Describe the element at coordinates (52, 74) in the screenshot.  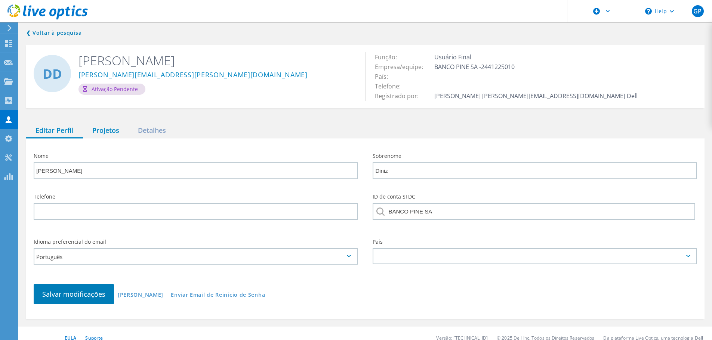
I see `span: DD` at that location.